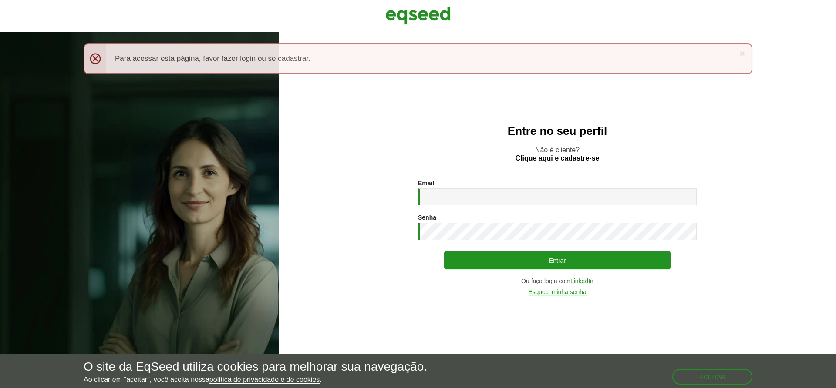  Describe the element at coordinates (557, 159) in the screenshot. I see `a: Clique aqui e cadastre-se` at that location.